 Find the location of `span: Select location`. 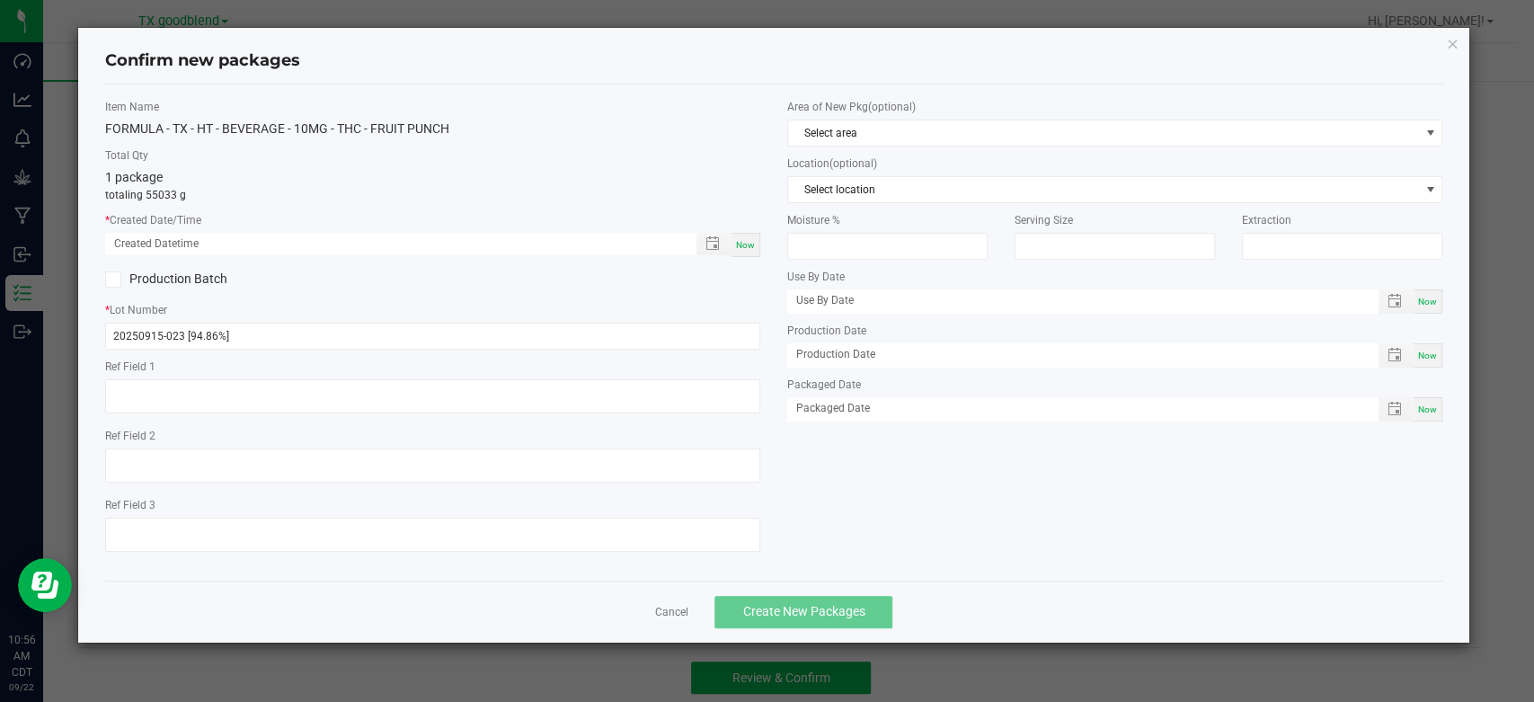

span: Select location is located at coordinates (1104, 190).